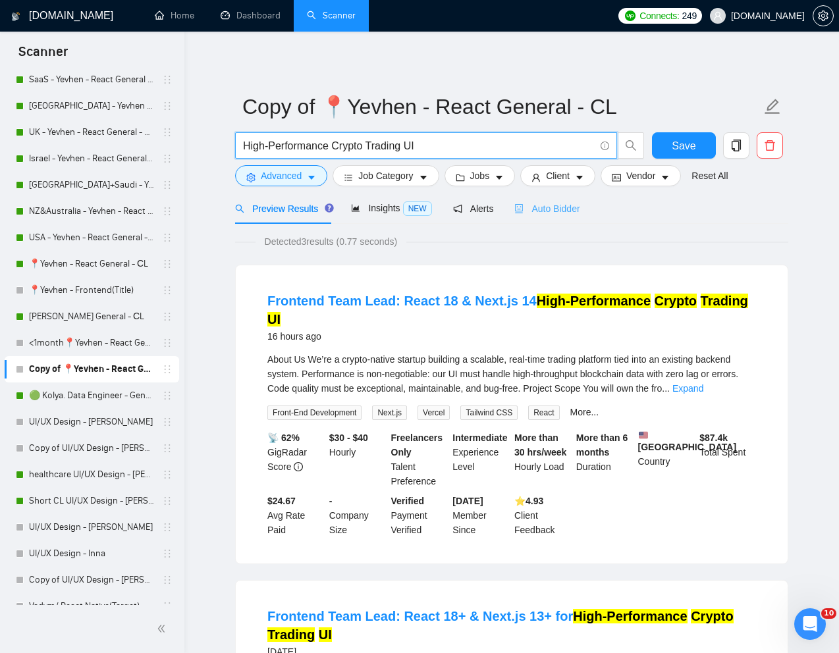  Describe the element at coordinates (314, 413) in the screenshot. I see `span: Front-End Development` at that location.